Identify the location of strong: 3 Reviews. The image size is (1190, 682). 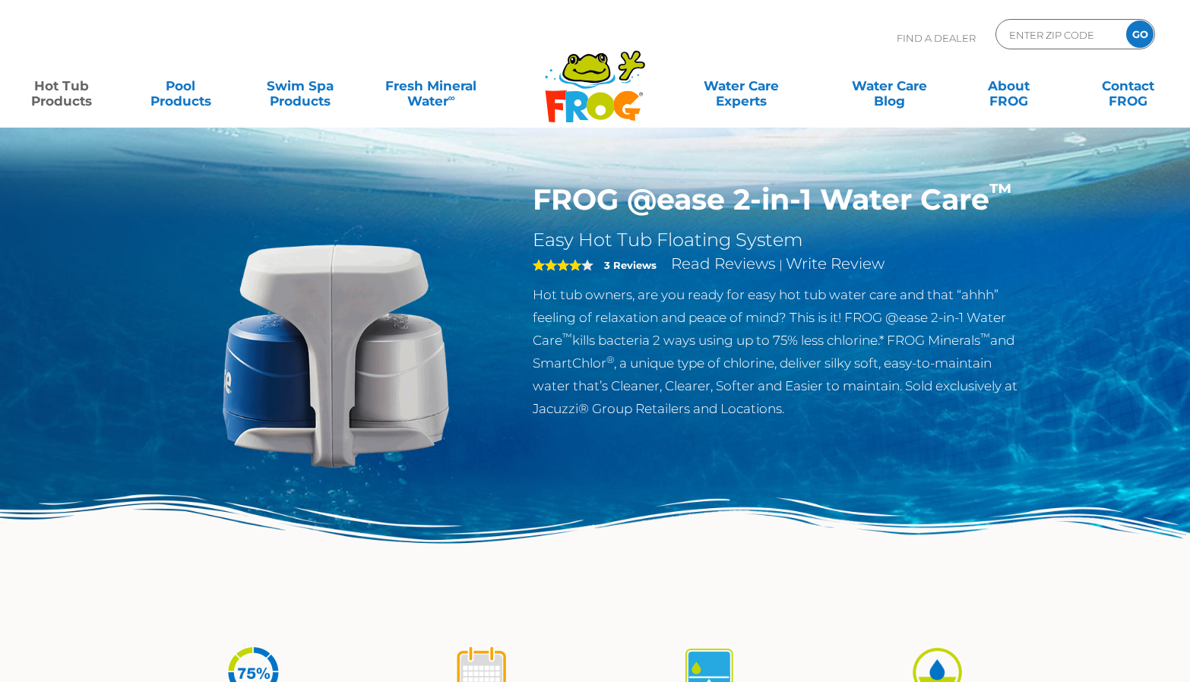
(630, 265).